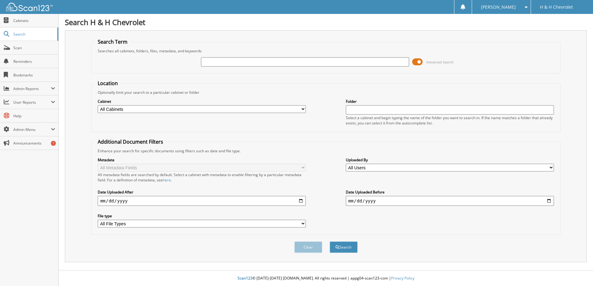 The width and height of the screenshot is (593, 286). I want to click on div: Optionally limit your search to a particular cabinet or folder, so click(326, 92).